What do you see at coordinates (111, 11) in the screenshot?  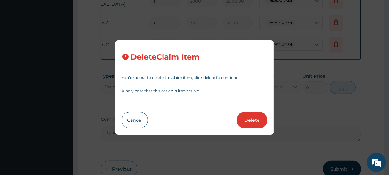 I see `div: Minimize live chat window` at bounding box center [111, 11].